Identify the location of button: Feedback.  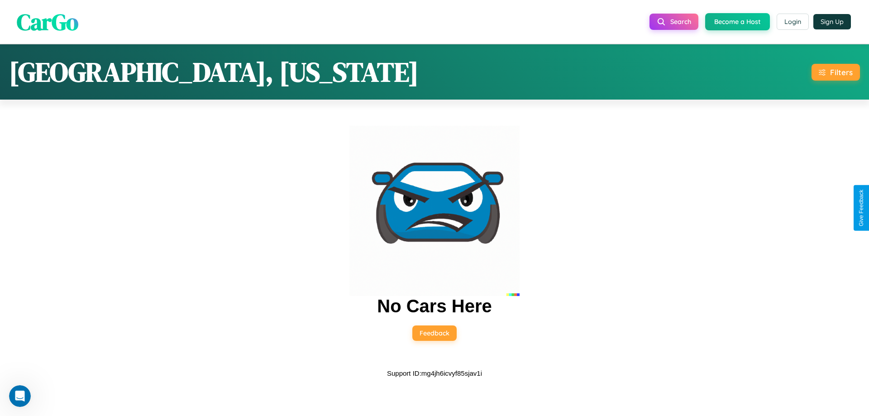
(434, 333).